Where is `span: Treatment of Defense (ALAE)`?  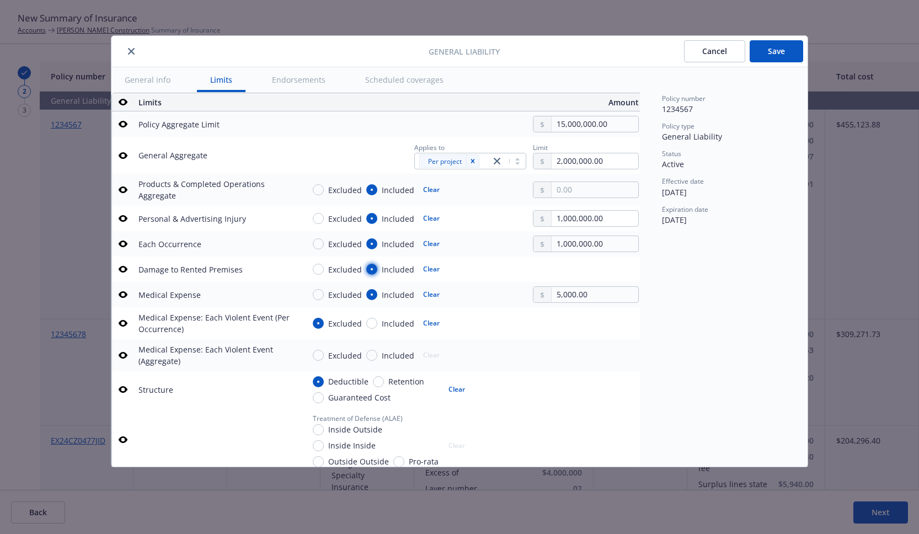
span: Treatment of Defense (ALAE) is located at coordinates (357, 418).